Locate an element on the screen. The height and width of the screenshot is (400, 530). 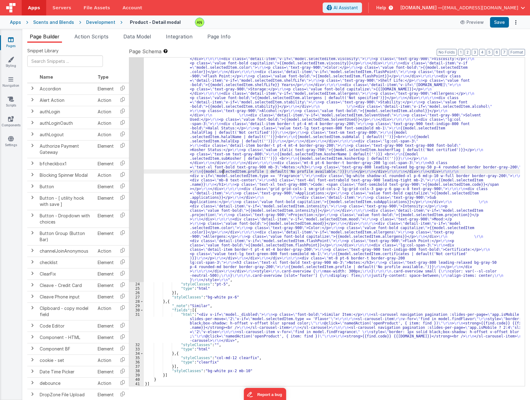
div: 24 is located at coordinates (136, 284).